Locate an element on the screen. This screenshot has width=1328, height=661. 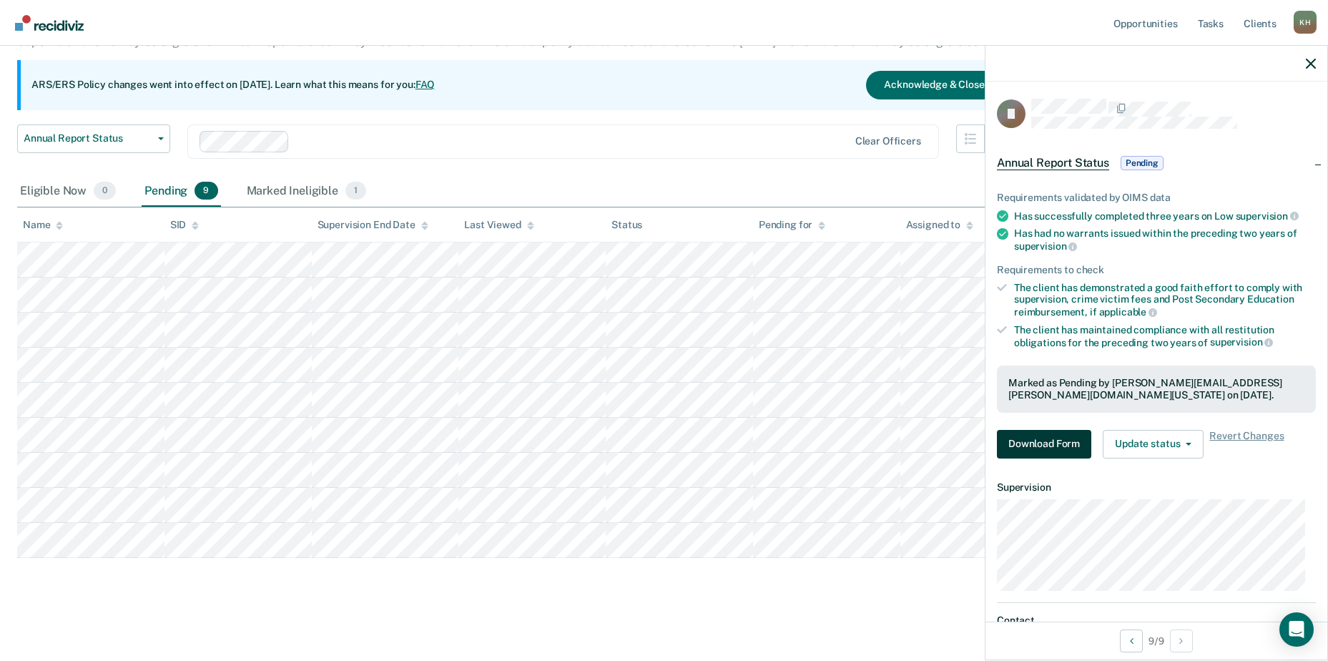
a: FAQ is located at coordinates (426, 84).